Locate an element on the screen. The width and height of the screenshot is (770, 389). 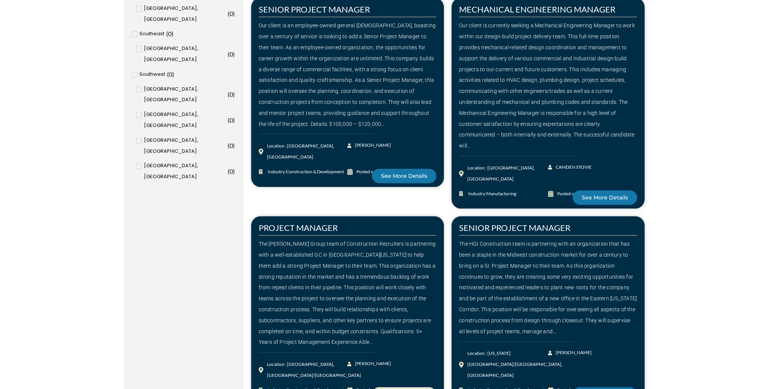
a: PROJECT MANAGER is located at coordinates (298, 227).